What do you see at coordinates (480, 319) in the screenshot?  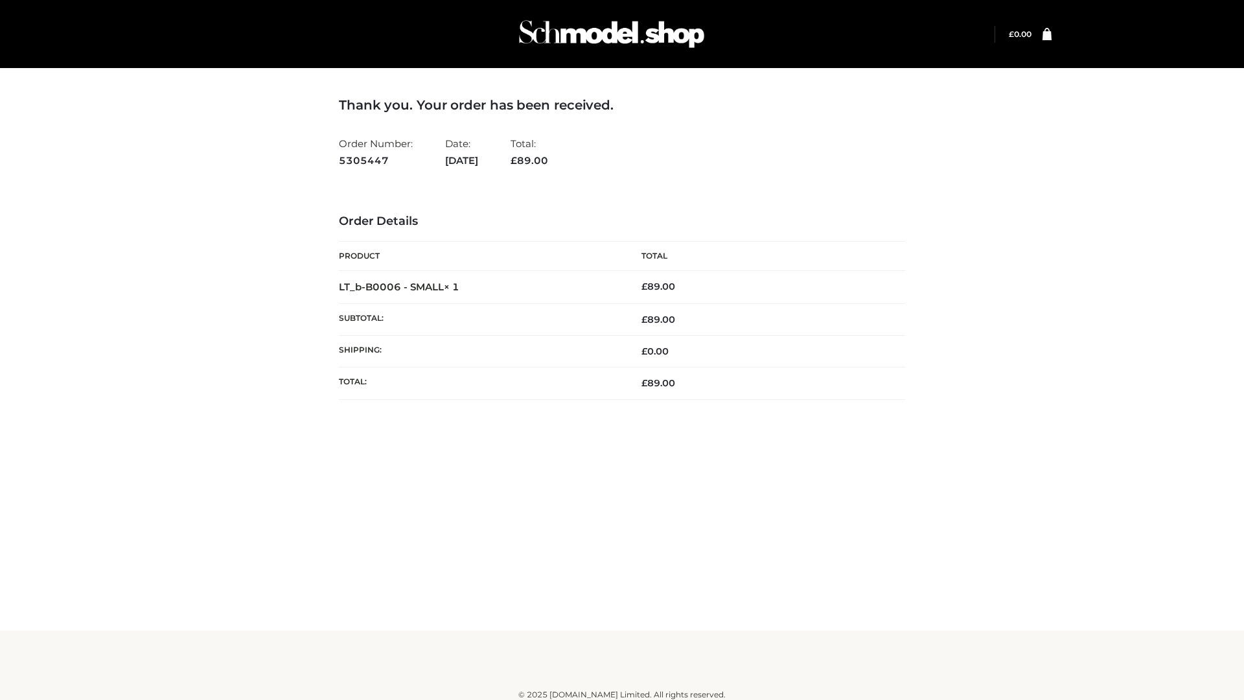 I see `th: Subtotal:` at bounding box center [480, 319].